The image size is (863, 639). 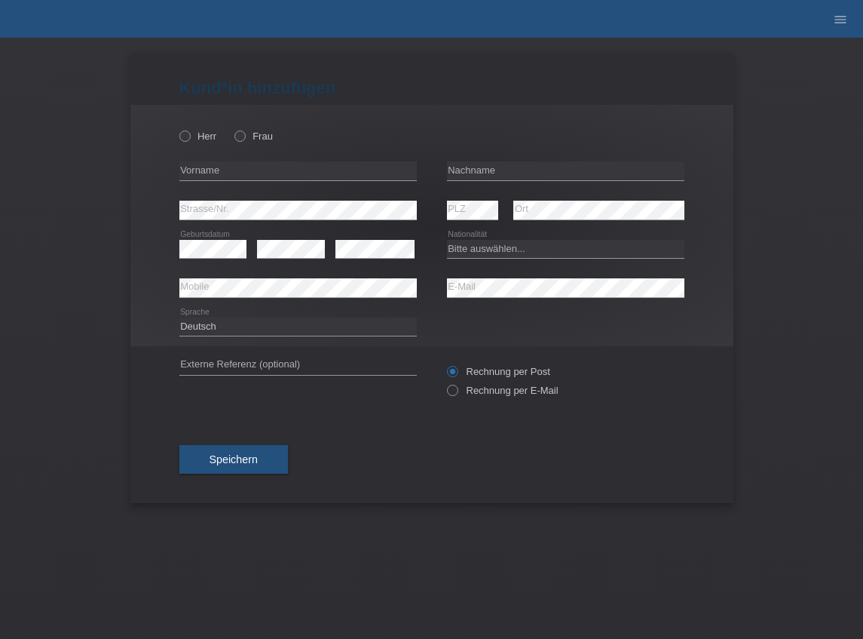 I want to click on label: Frau, so click(x=253, y=136).